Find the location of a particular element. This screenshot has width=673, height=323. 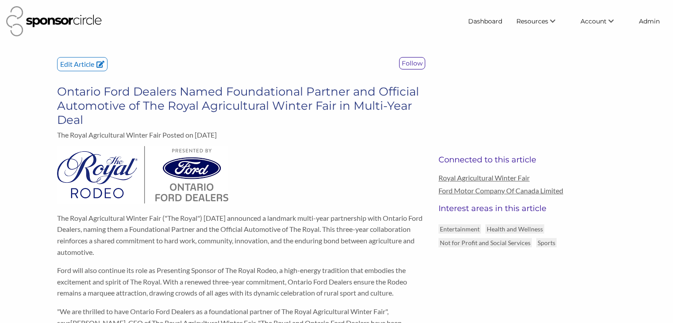

p: Ford will also continue its role as Presenting Sponsor of The Royal Rodeo, a high-energy traditio... is located at coordinates (241, 282).